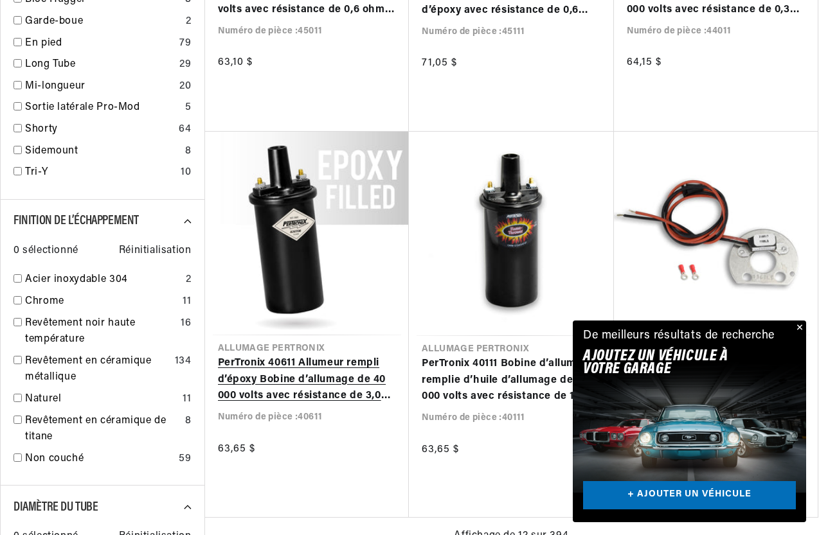 The height and width of the screenshot is (535, 819). What do you see at coordinates (100, 44) in the screenshot?
I see `a: En pied` at bounding box center [100, 44].